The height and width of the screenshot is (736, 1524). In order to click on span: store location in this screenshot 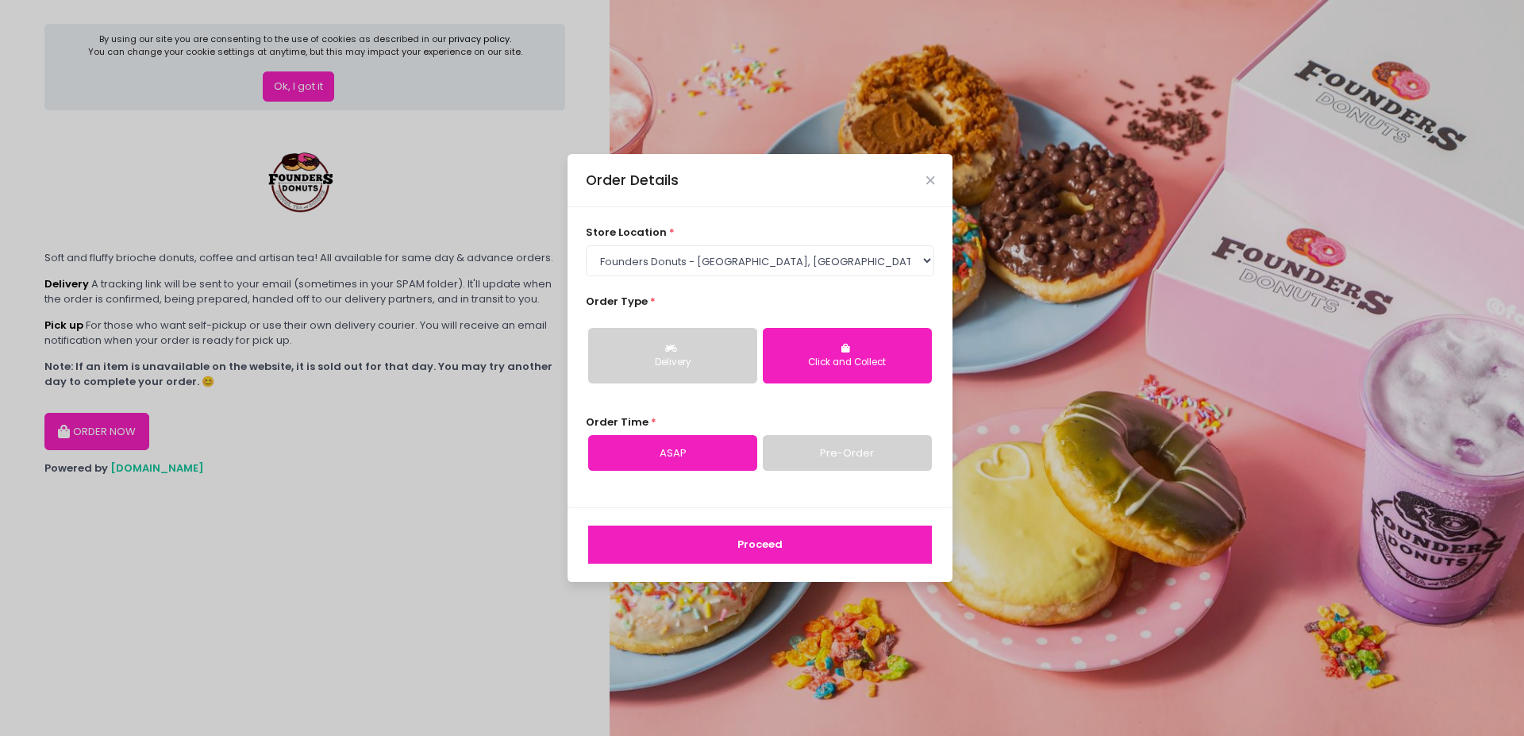, I will do `click(626, 232)`.